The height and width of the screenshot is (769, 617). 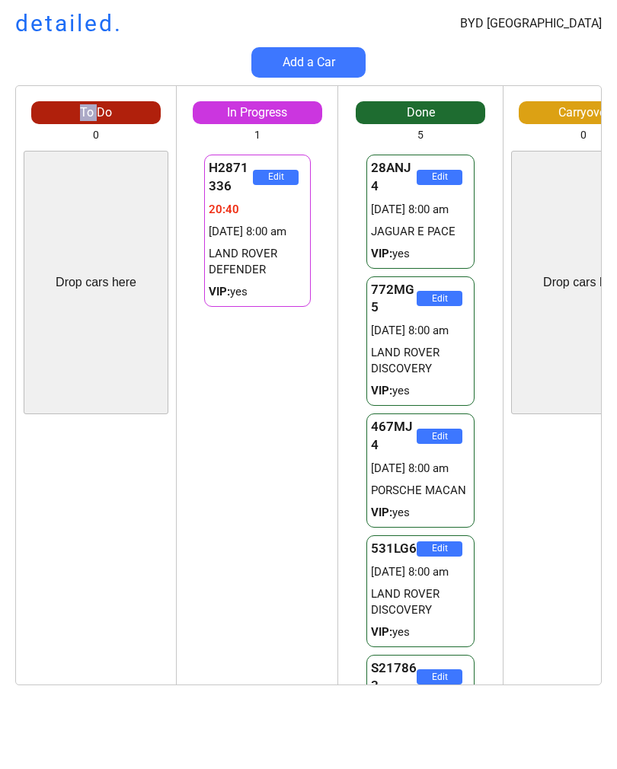 What do you see at coordinates (257, 209) in the screenshot?
I see `div: 20:40` at bounding box center [257, 209].